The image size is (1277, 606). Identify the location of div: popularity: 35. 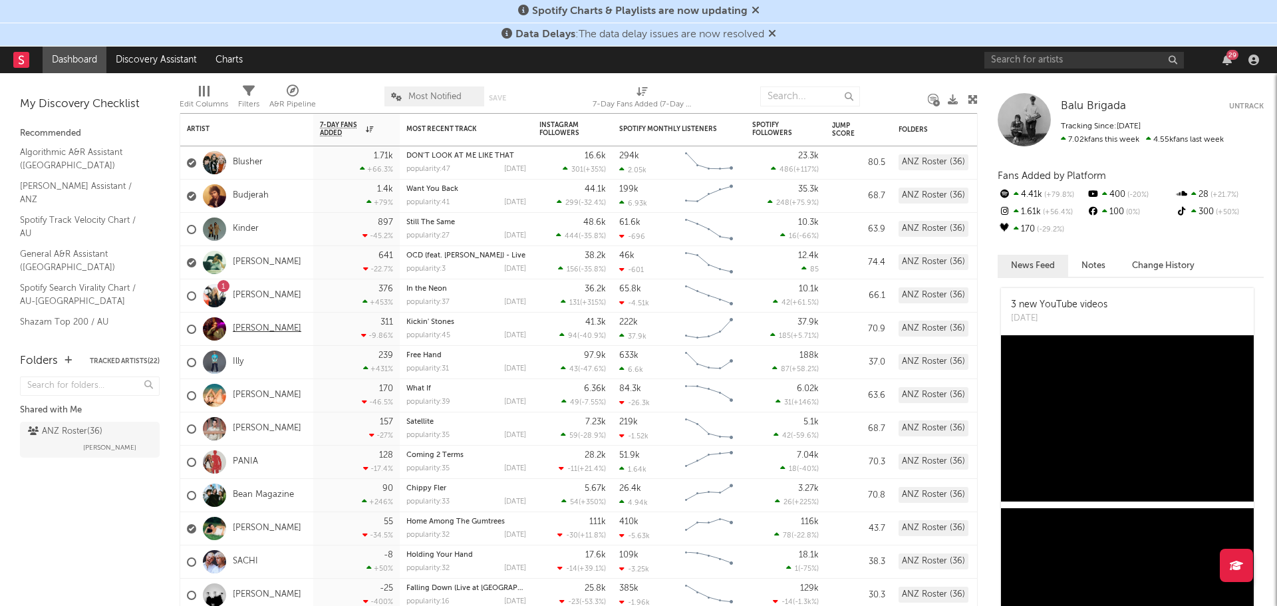
(428, 468).